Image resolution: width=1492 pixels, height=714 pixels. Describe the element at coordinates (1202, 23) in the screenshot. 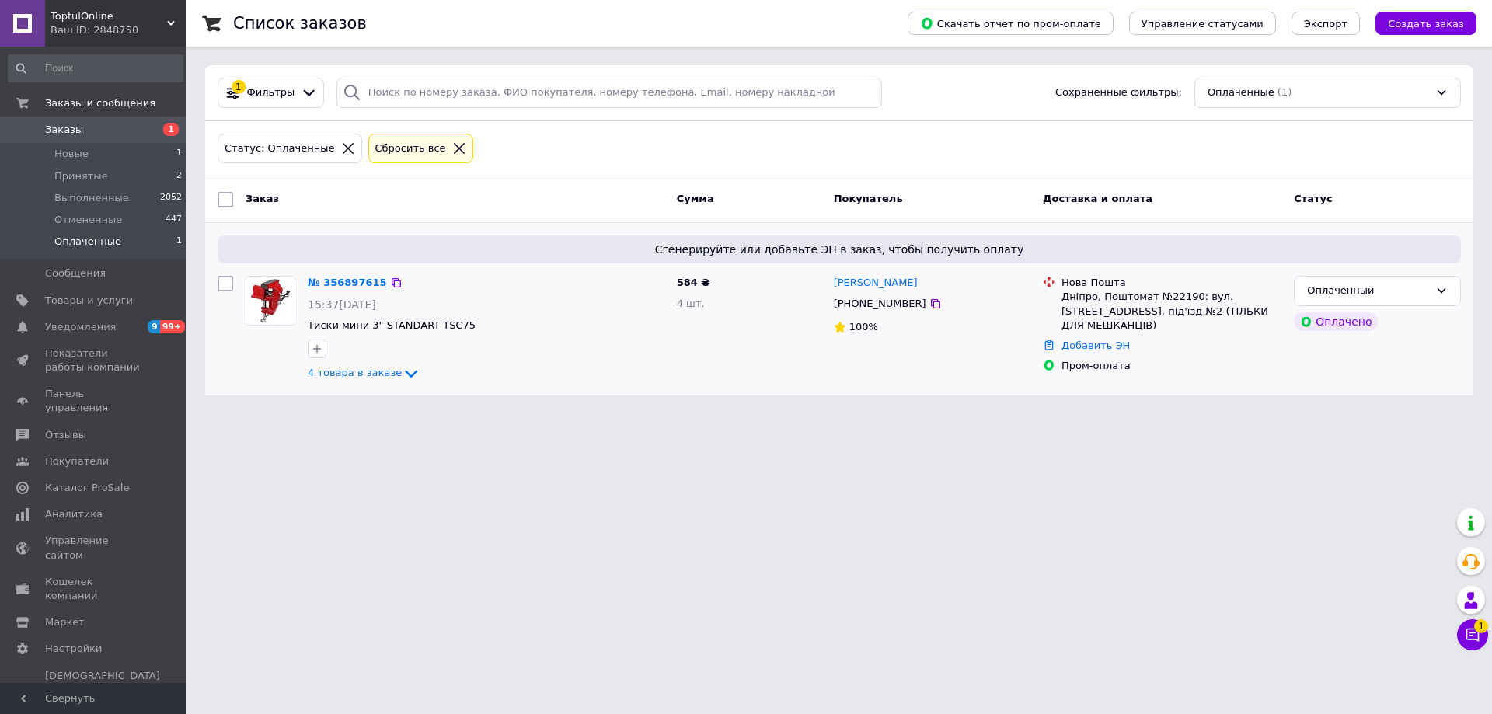

I see `span: Управление статусами` at that location.